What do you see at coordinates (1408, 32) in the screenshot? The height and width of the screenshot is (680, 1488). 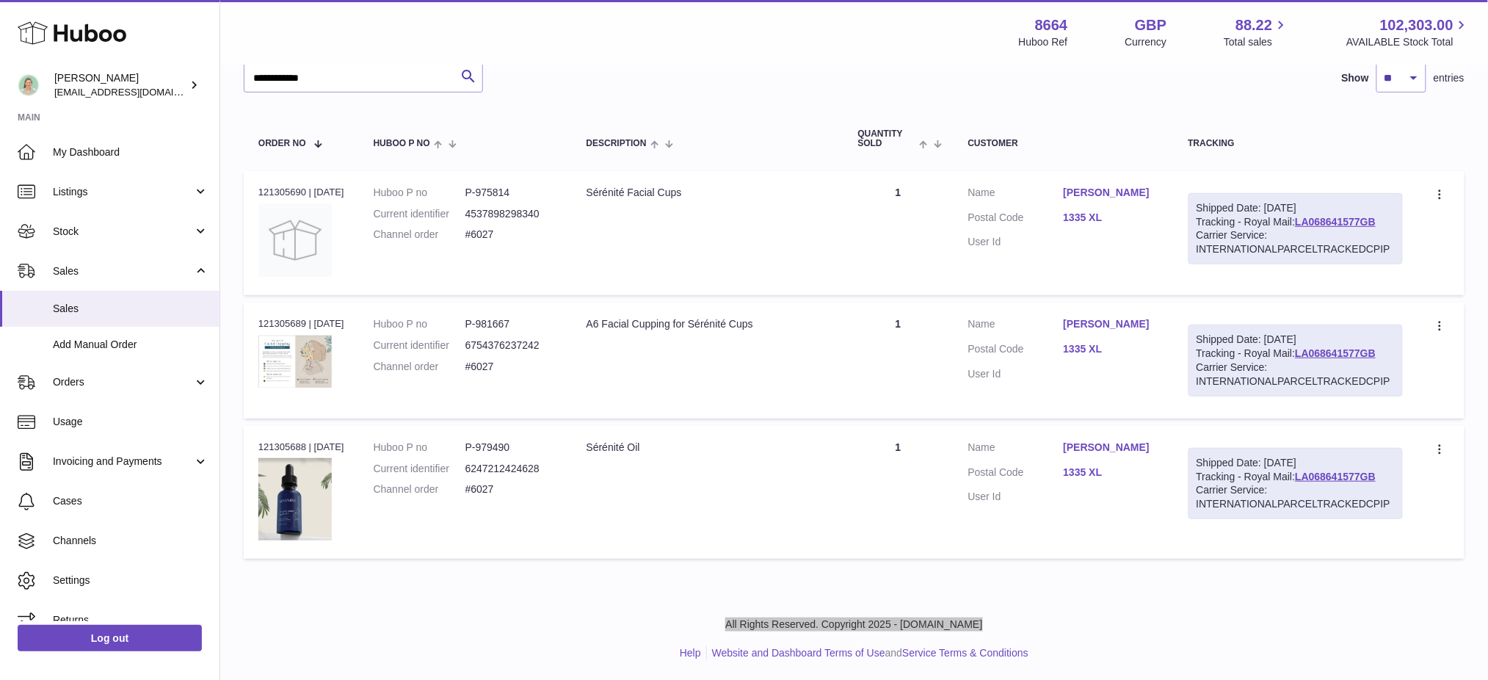 I see `a: 102,303.00 AVAILABLE Stock Total` at bounding box center [1408, 32].